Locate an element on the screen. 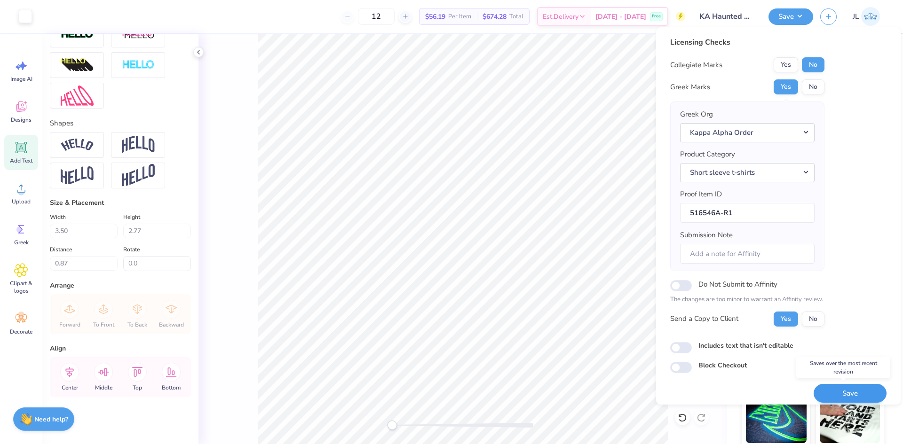 The height and width of the screenshot is (444, 903). img: Flag is located at coordinates (77, 175).